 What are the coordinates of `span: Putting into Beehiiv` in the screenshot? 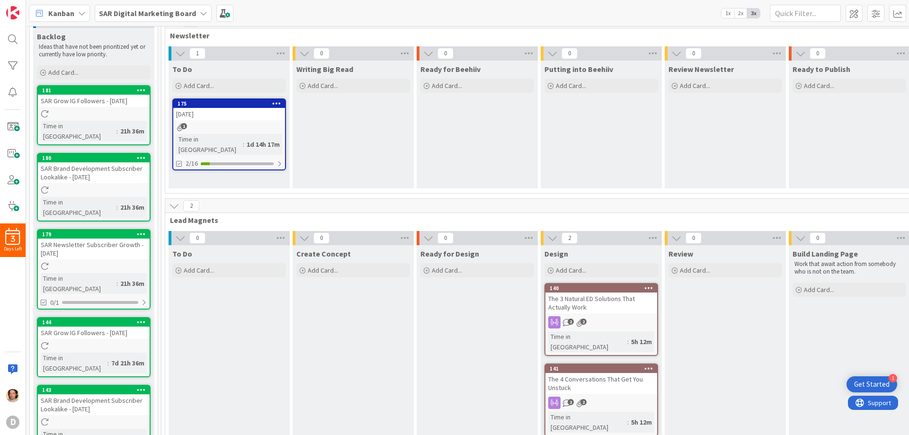 It's located at (578, 69).